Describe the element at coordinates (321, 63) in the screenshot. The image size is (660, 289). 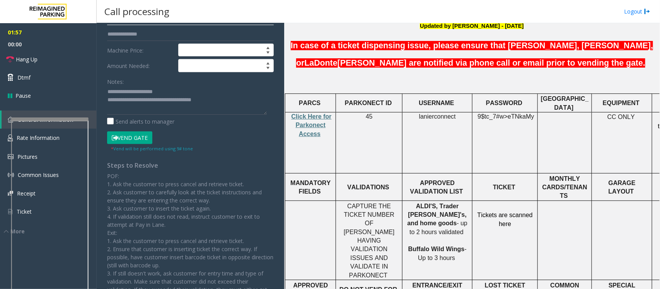
I see `span: LaDonte` at that location.